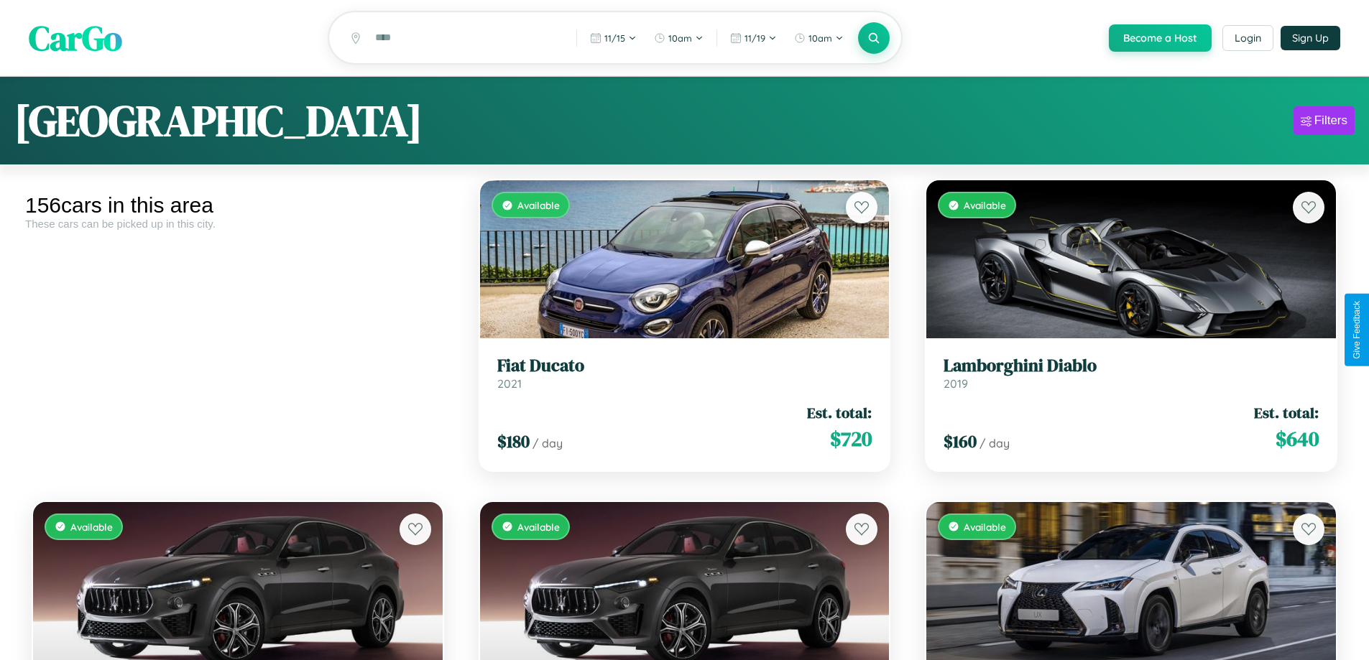 Image resolution: width=1369 pixels, height=660 pixels. What do you see at coordinates (1324, 121) in the screenshot?
I see `button: Filters` at bounding box center [1324, 121].